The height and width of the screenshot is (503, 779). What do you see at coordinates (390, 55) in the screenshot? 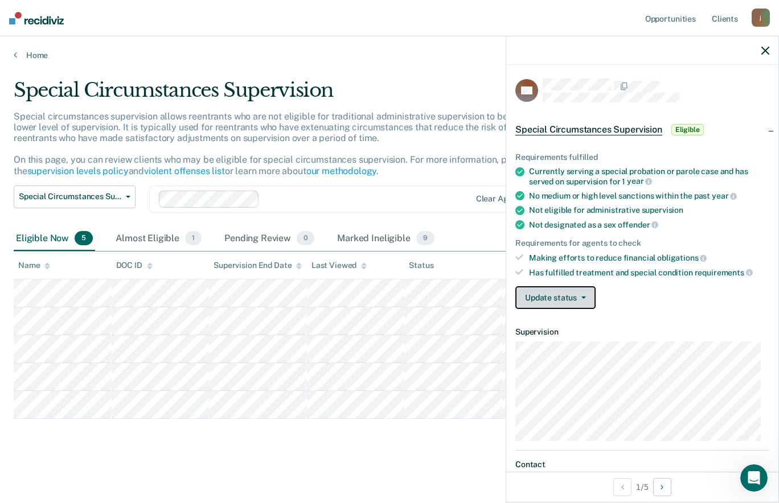
I see `a: Home` at bounding box center [390, 55].